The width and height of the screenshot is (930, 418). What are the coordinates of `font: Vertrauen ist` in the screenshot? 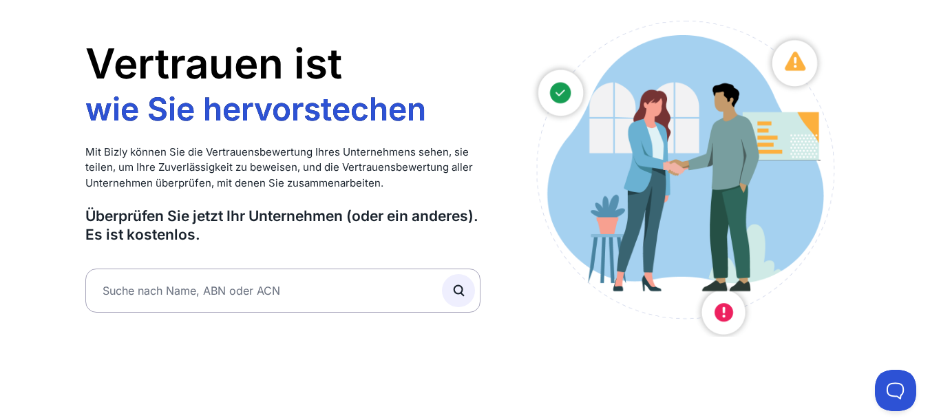 It's located at (213, 63).